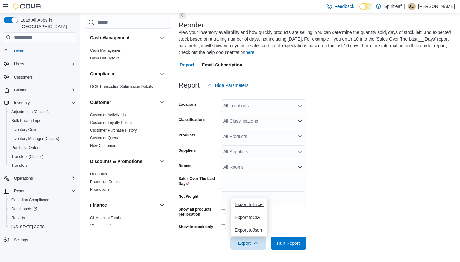  Describe the element at coordinates (42, 166) in the screenshot. I see `button: Transfers` at that location.